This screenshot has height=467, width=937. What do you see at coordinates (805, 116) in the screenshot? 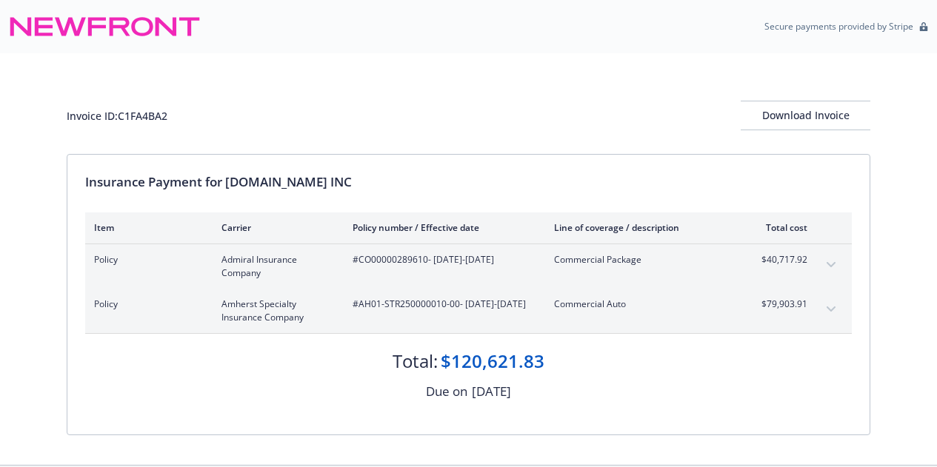
I see `div: Download Invoice` at bounding box center [805, 116].